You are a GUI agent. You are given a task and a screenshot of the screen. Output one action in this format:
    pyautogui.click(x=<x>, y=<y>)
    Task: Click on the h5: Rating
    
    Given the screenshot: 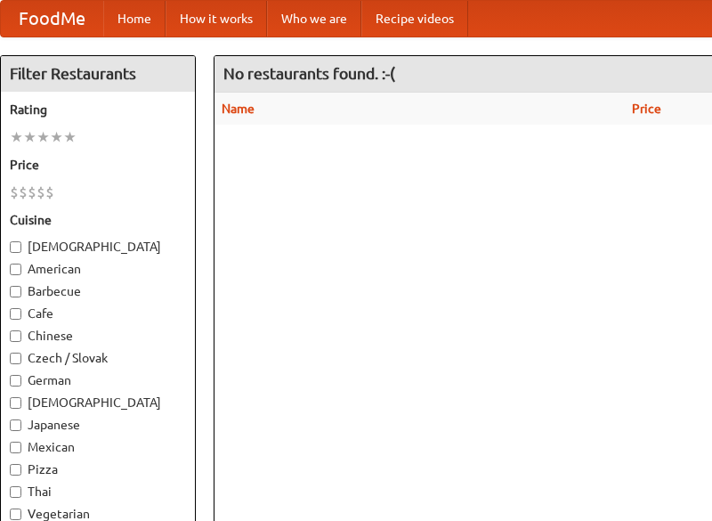 What is the action you would take?
    pyautogui.click(x=98, y=109)
    